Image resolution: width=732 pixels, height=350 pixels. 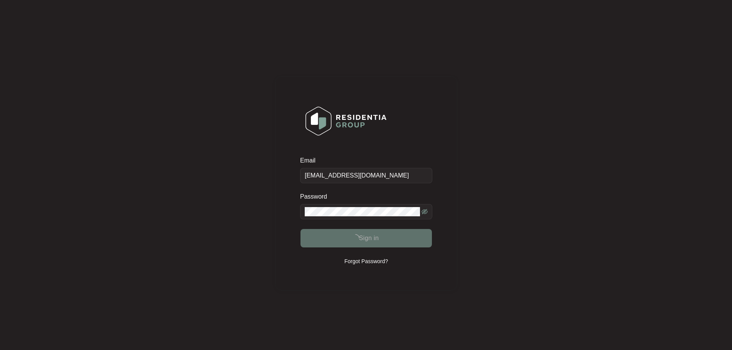 What do you see at coordinates (316, 197) in the screenshot?
I see `label: Password` at bounding box center [316, 197].